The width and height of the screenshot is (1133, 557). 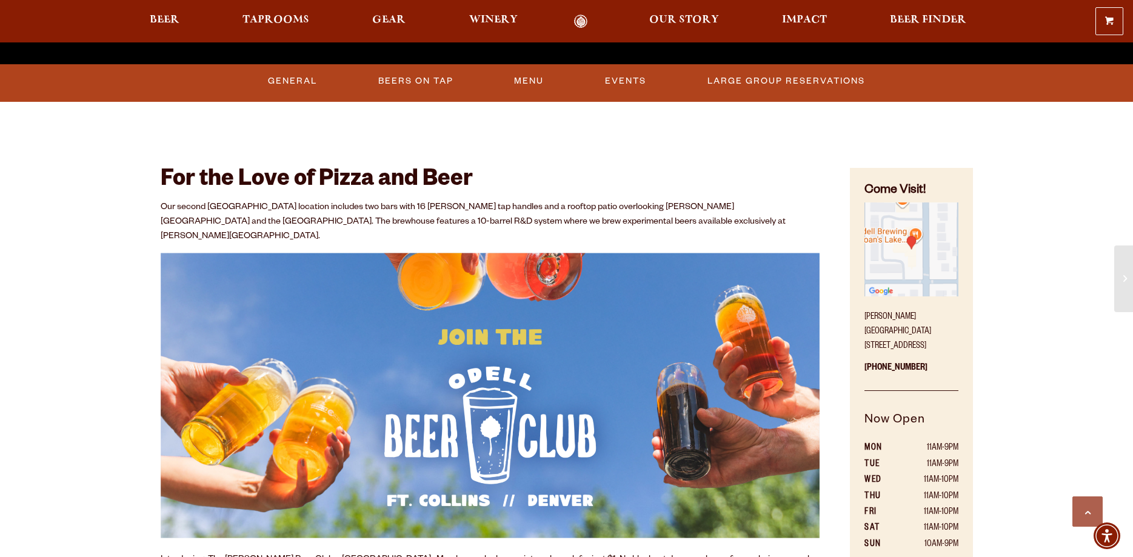 I want to click on a: Impact, so click(x=805, y=21).